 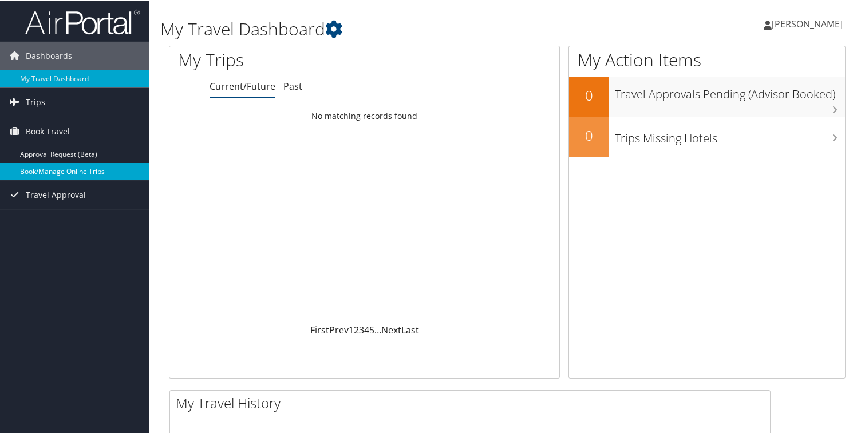 What do you see at coordinates (707, 96) in the screenshot?
I see `a: 0Travel Approvals Pending (Advisor Booked)` at bounding box center [707, 96].